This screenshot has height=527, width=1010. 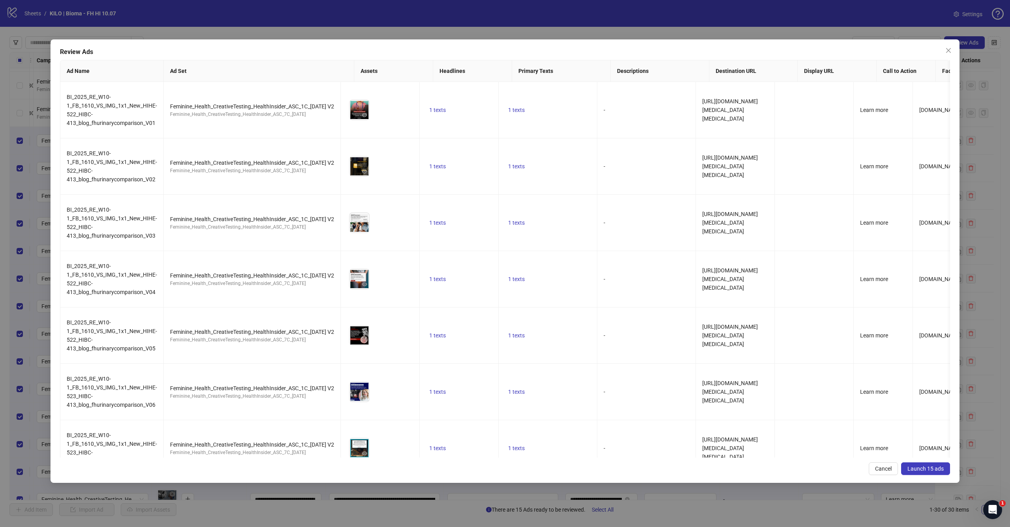 What do you see at coordinates (948, 50) in the screenshot?
I see `button: Close` at bounding box center [948, 50].